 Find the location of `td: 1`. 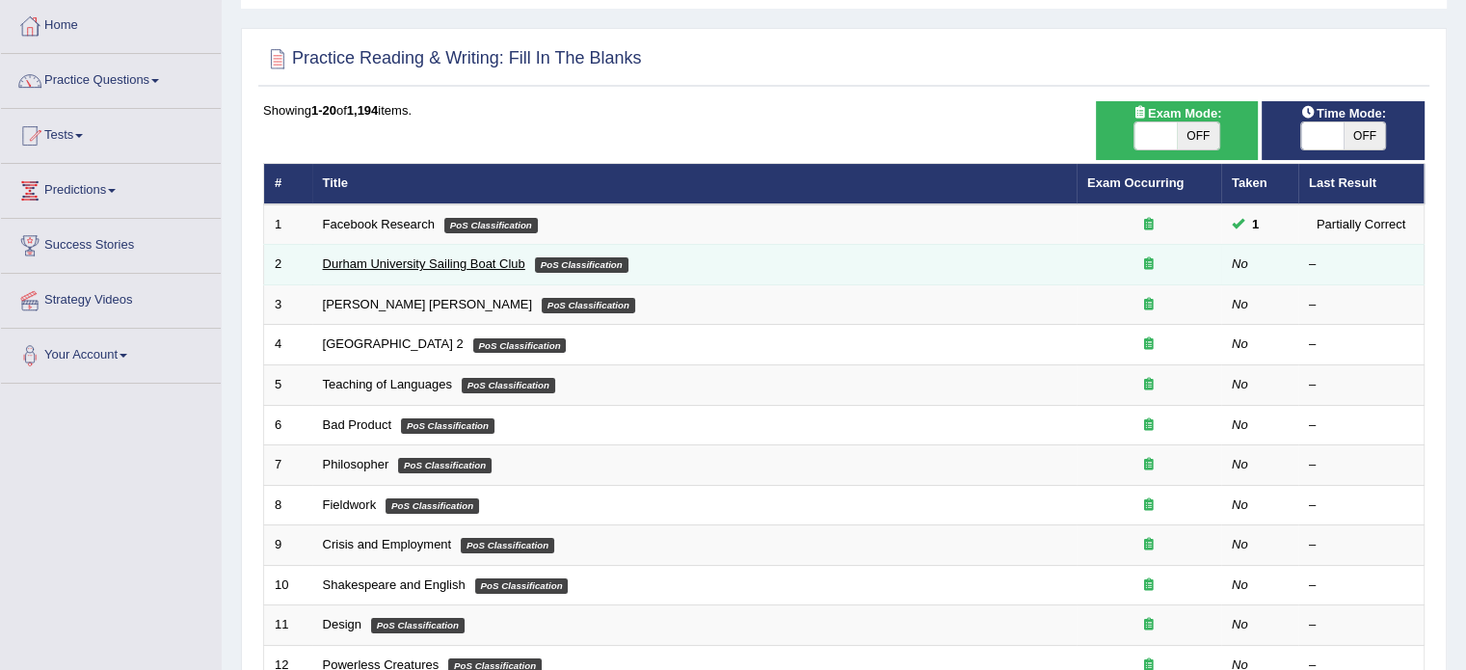

td: 1 is located at coordinates (288, 225).